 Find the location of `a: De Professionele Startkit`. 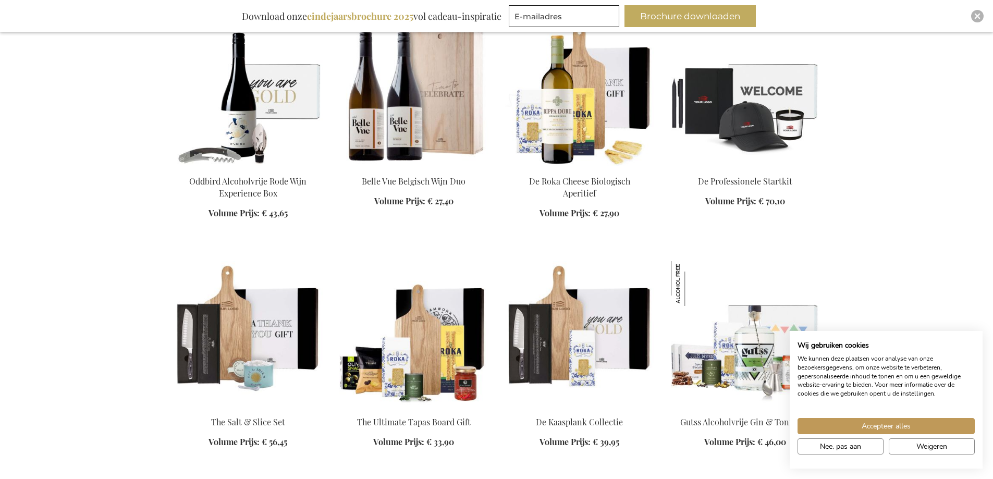

a: De Professionele Startkit is located at coordinates (745, 181).